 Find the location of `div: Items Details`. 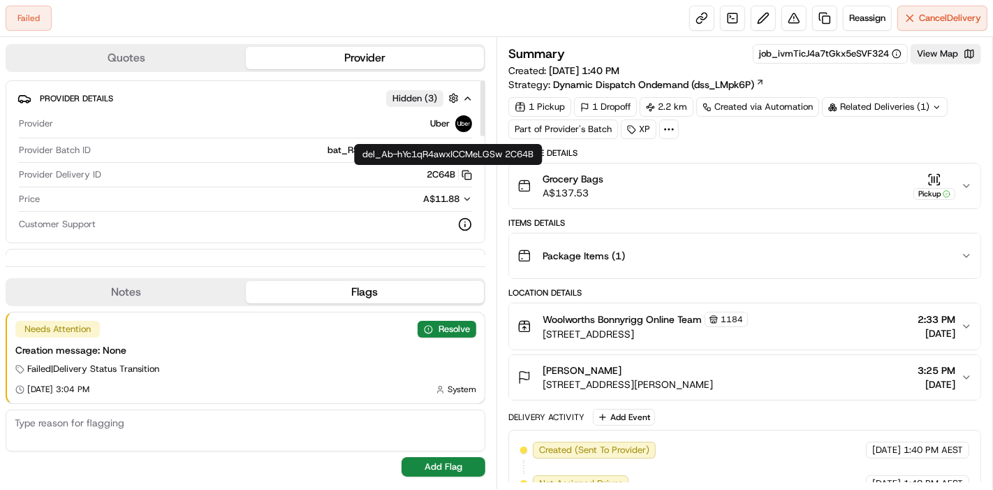

div: Items Details is located at coordinates (745, 223).